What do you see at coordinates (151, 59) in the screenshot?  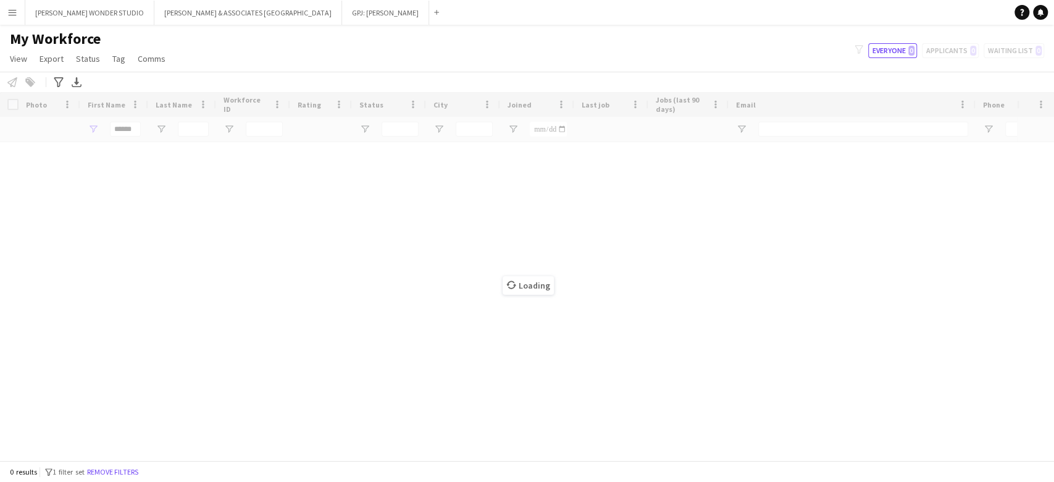 I see `span: Comms` at bounding box center [151, 59].